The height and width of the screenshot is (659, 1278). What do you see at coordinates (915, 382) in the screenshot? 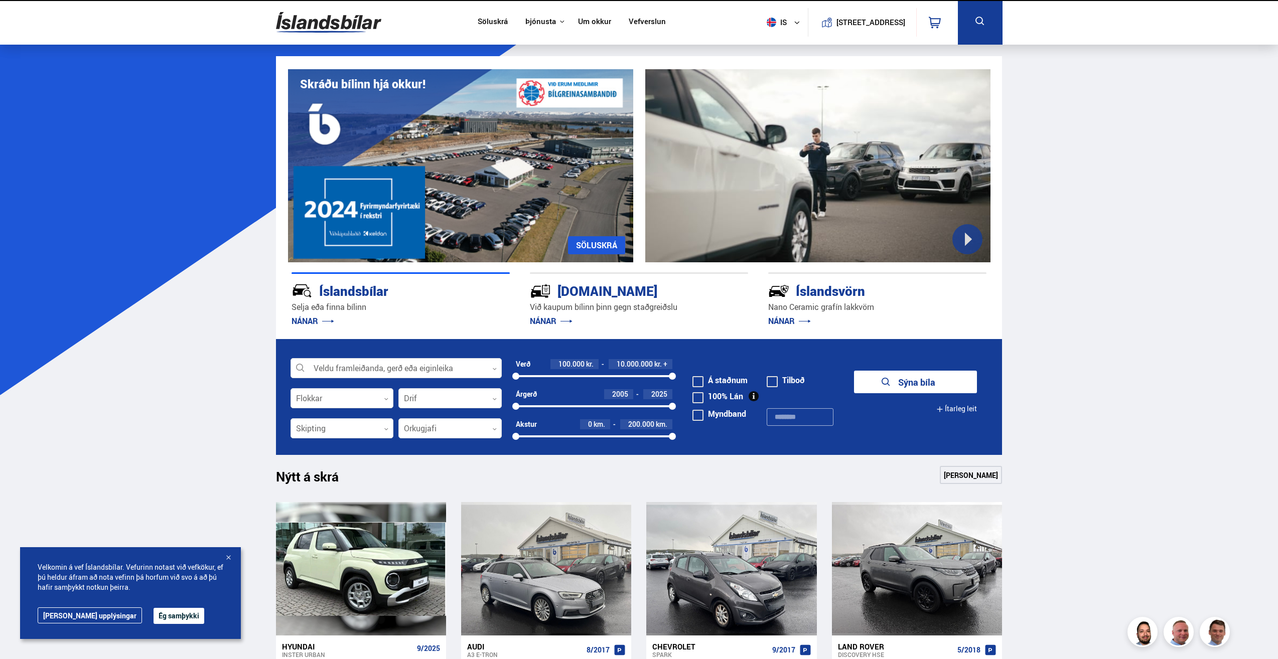
I see `button: Sýna bíla` at bounding box center [915, 382].